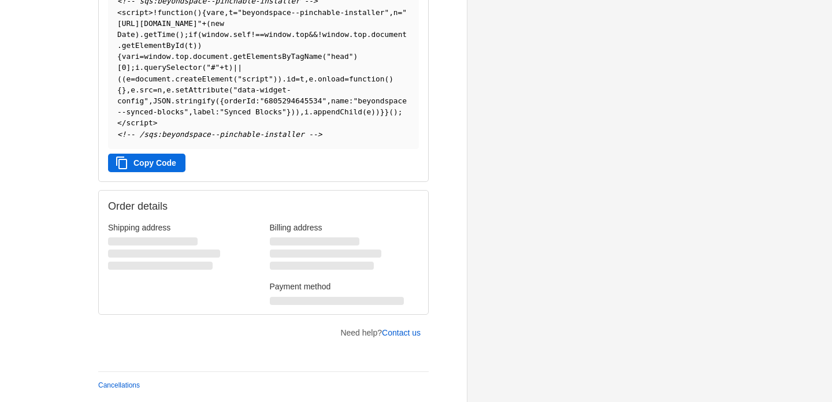  I want to click on span: i, so click(137, 67).